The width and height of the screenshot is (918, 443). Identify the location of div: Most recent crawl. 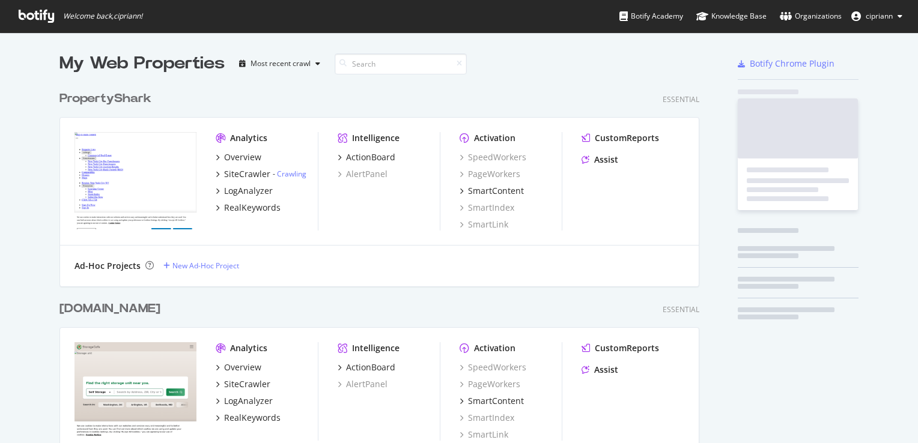
(281, 64).